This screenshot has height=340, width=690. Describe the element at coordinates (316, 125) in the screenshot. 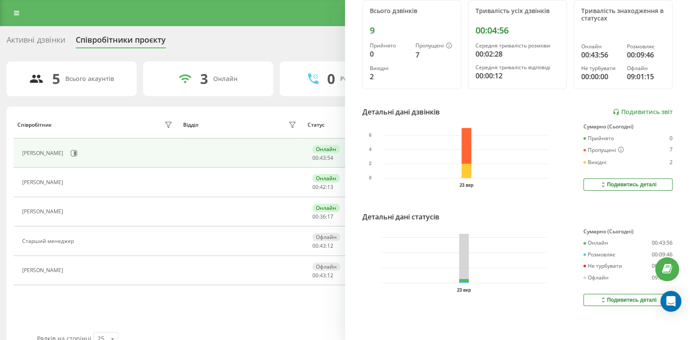

I see `div: Статус` at that location.